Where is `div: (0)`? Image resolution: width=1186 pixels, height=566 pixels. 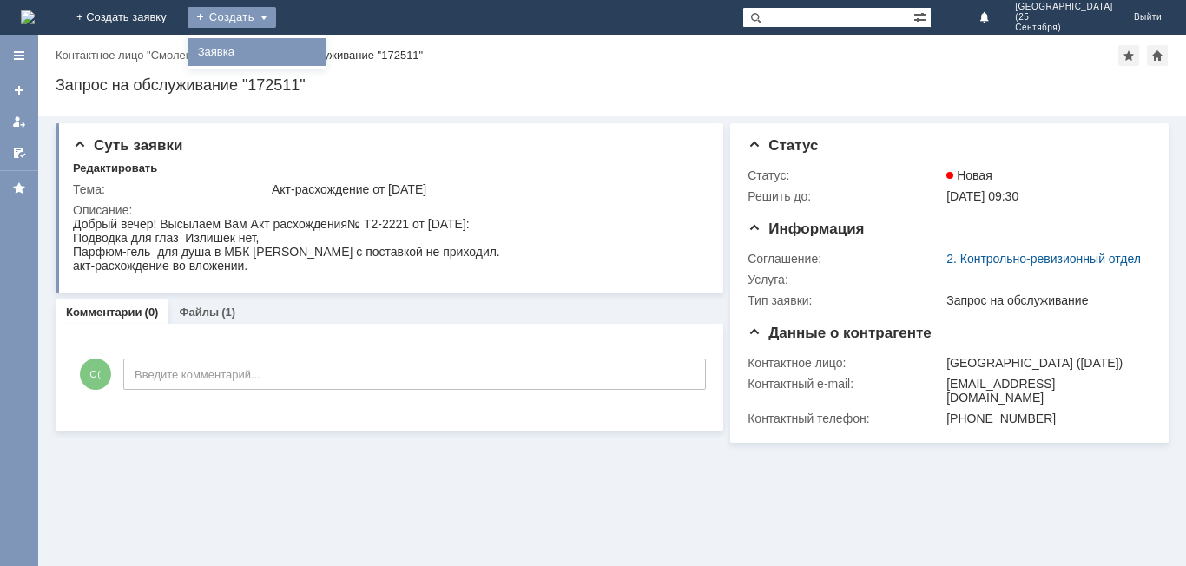 div: (0) is located at coordinates (152, 312).